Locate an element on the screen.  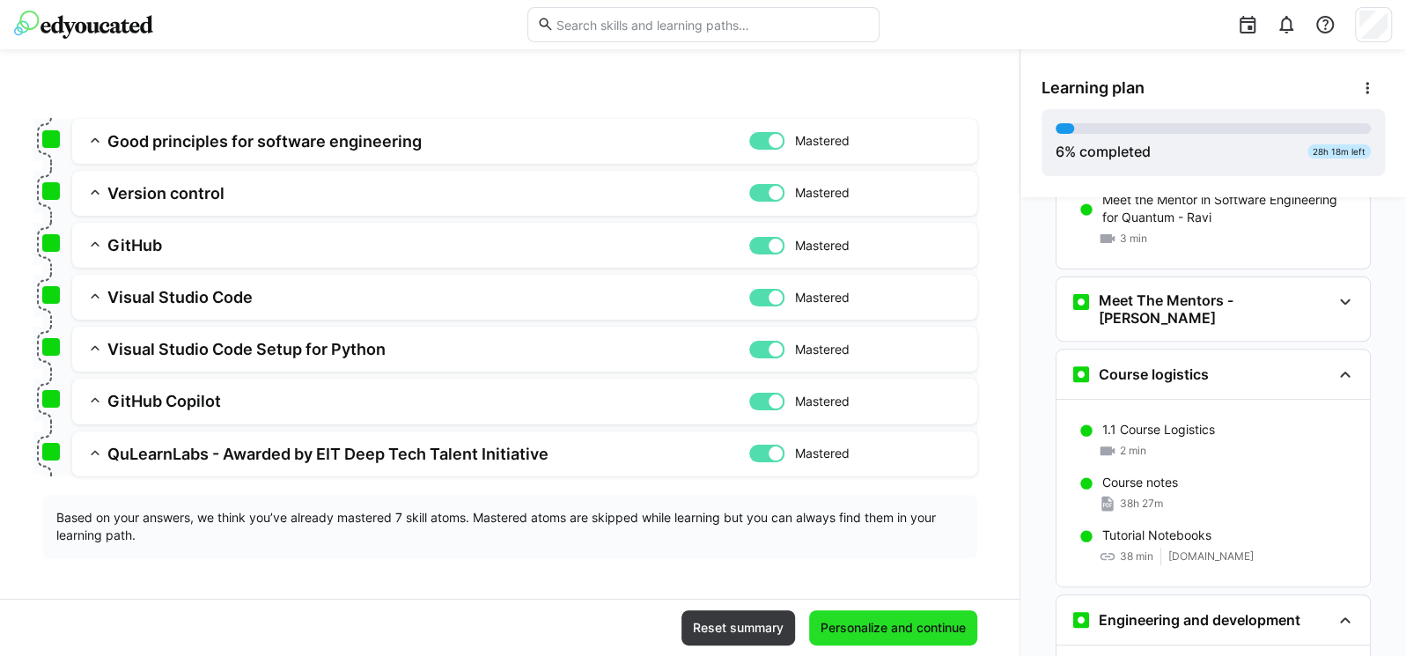
h3: Engineering and development is located at coordinates (1199, 620).